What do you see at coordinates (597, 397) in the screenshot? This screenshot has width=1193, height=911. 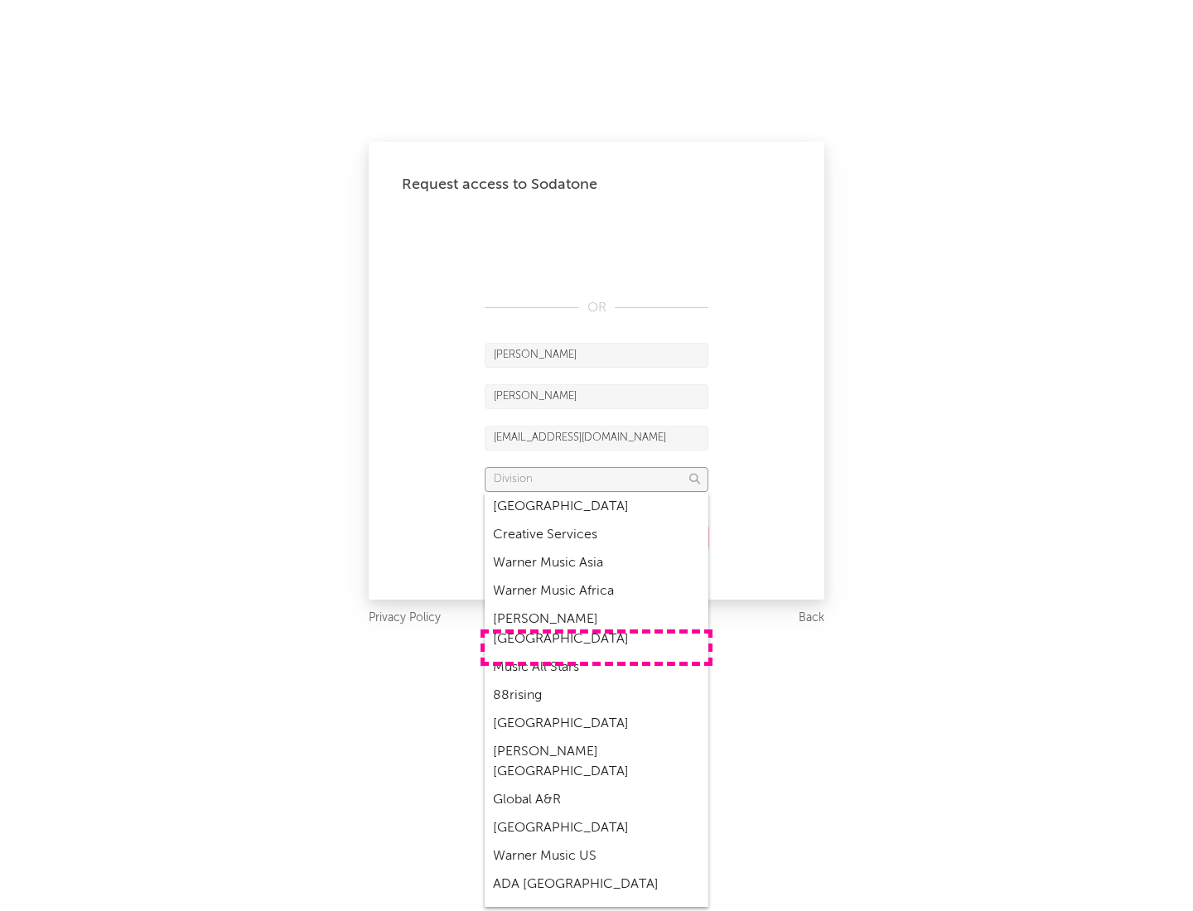 I see `input: Last Name` at bounding box center [597, 397].